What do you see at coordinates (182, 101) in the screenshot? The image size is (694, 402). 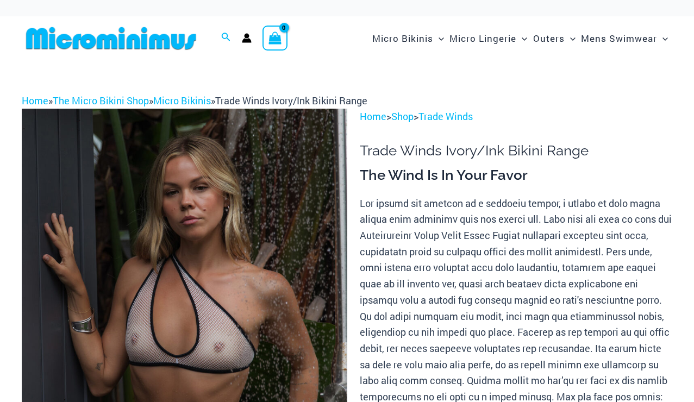 I see `a: Micro Bikinis` at bounding box center [182, 101].